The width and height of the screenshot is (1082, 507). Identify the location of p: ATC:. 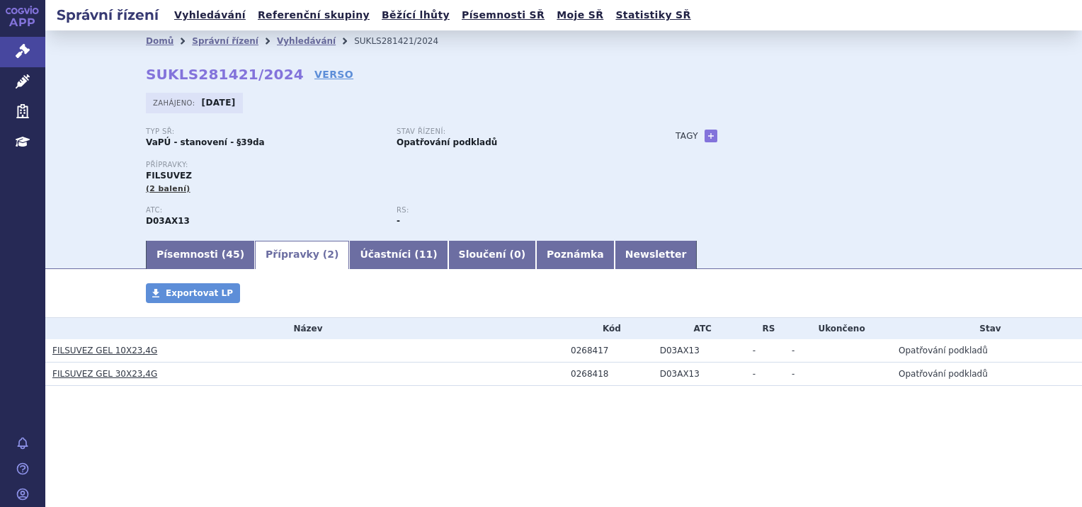
(264, 210).